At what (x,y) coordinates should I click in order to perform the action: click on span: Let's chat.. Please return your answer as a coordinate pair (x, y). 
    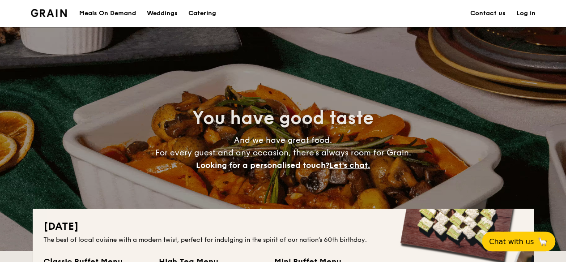
    Looking at the image, I should click on (350, 165).